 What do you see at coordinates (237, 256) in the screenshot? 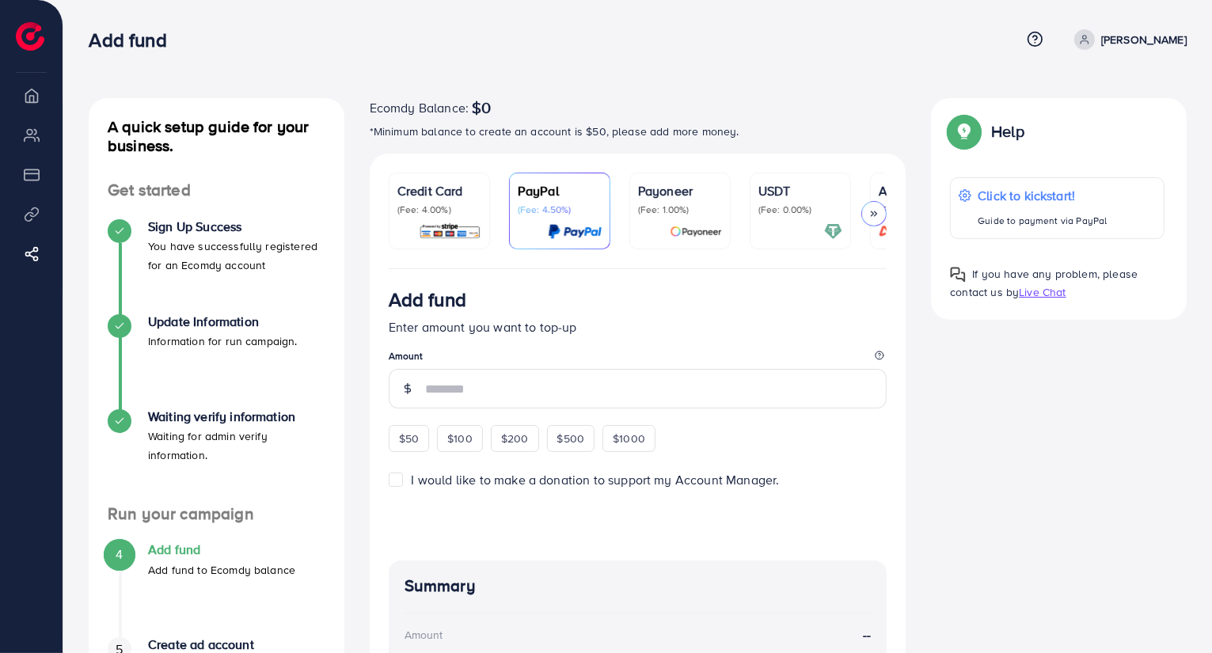
I see `p: You have successfully registered for an Ecomdy account` at bounding box center [237, 256].